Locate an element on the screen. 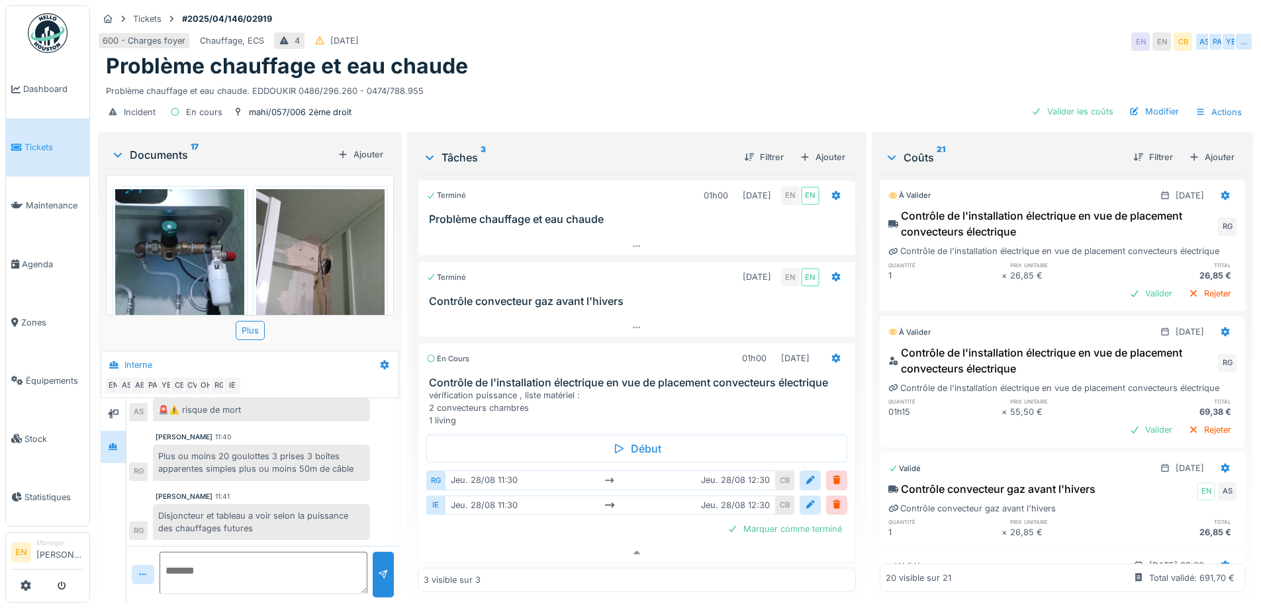 The height and width of the screenshot is (608, 1261). a: Agenda is located at coordinates (48, 264).